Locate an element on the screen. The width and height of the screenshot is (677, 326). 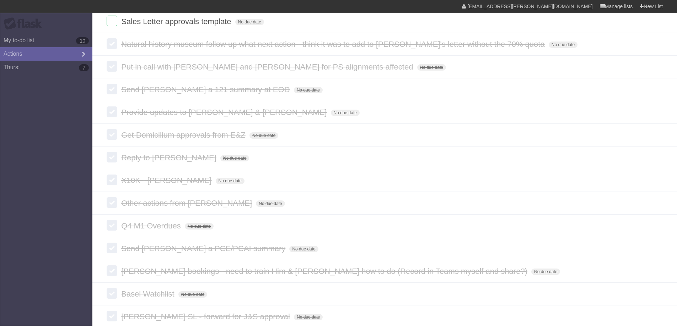
div: Flask is located at coordinates (25, 24).